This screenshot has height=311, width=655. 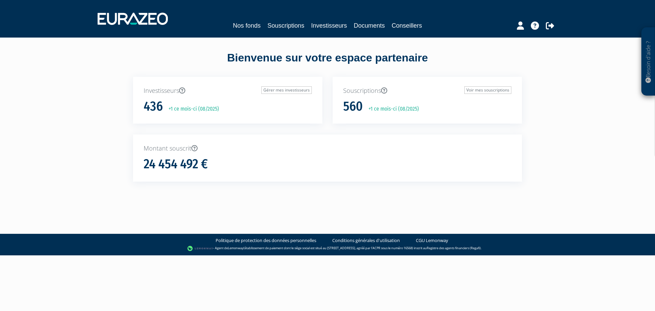 What do you see at coordinates (353, 106) in the screenshot?
I see `h1: 560` at bounding box center [353, 106].